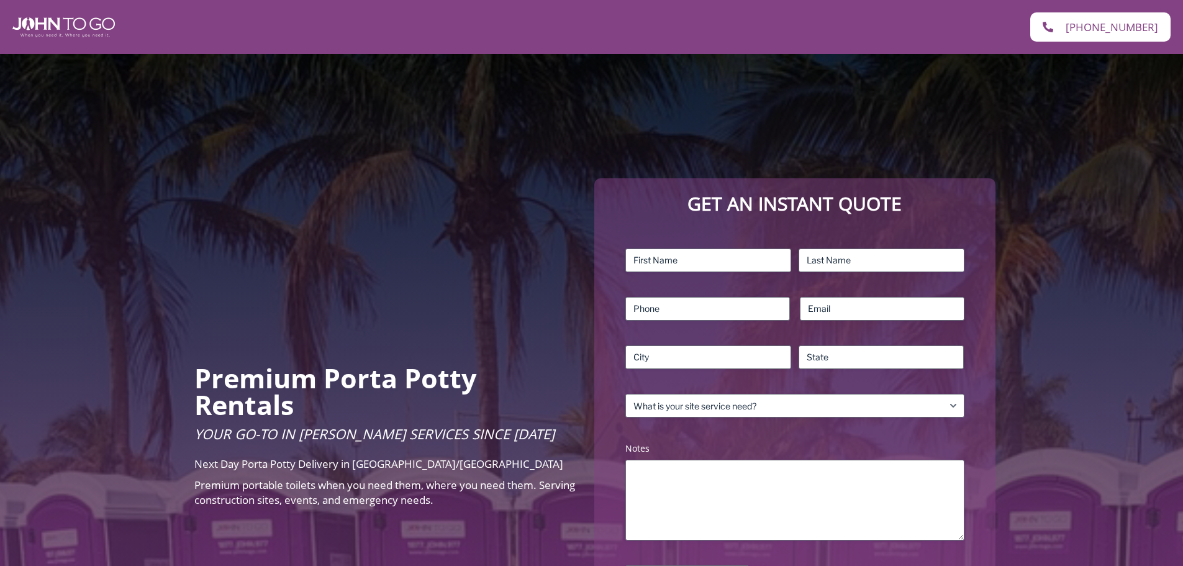 The image size is (1183, 566). Describe the element at coordinates (385, 391) in the screenshot. I see `h2: Premium Porta Potty Rentals` at that location.